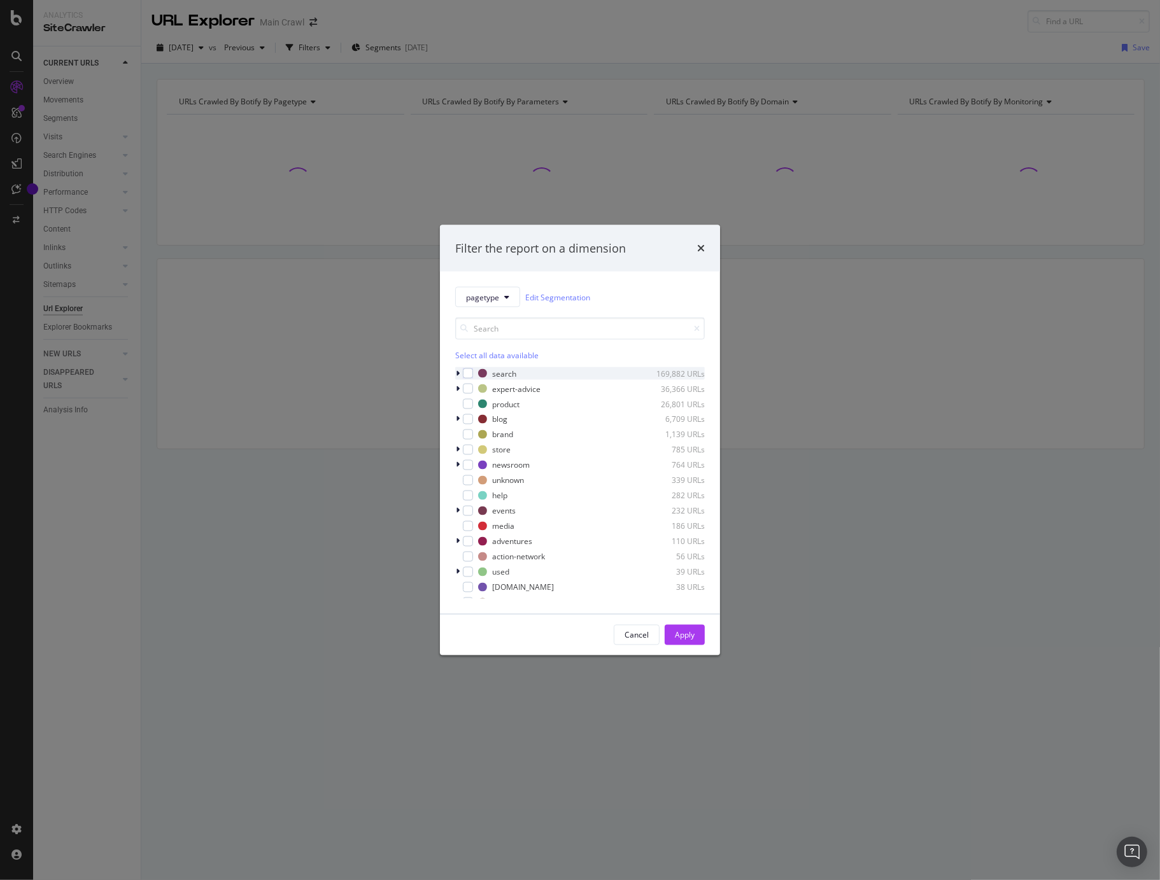  I want to click on div: 186 URLs, so click(674, 526).